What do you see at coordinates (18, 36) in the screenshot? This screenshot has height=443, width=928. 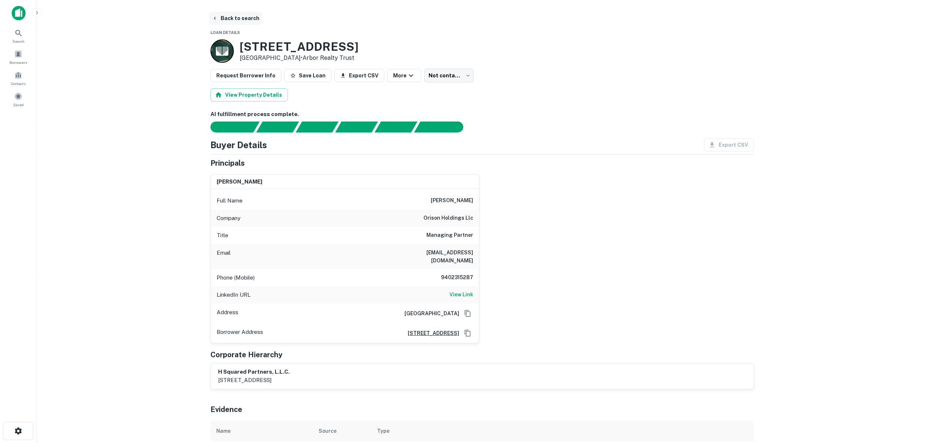 I see `div: Search` at bounding box center [18, 36].